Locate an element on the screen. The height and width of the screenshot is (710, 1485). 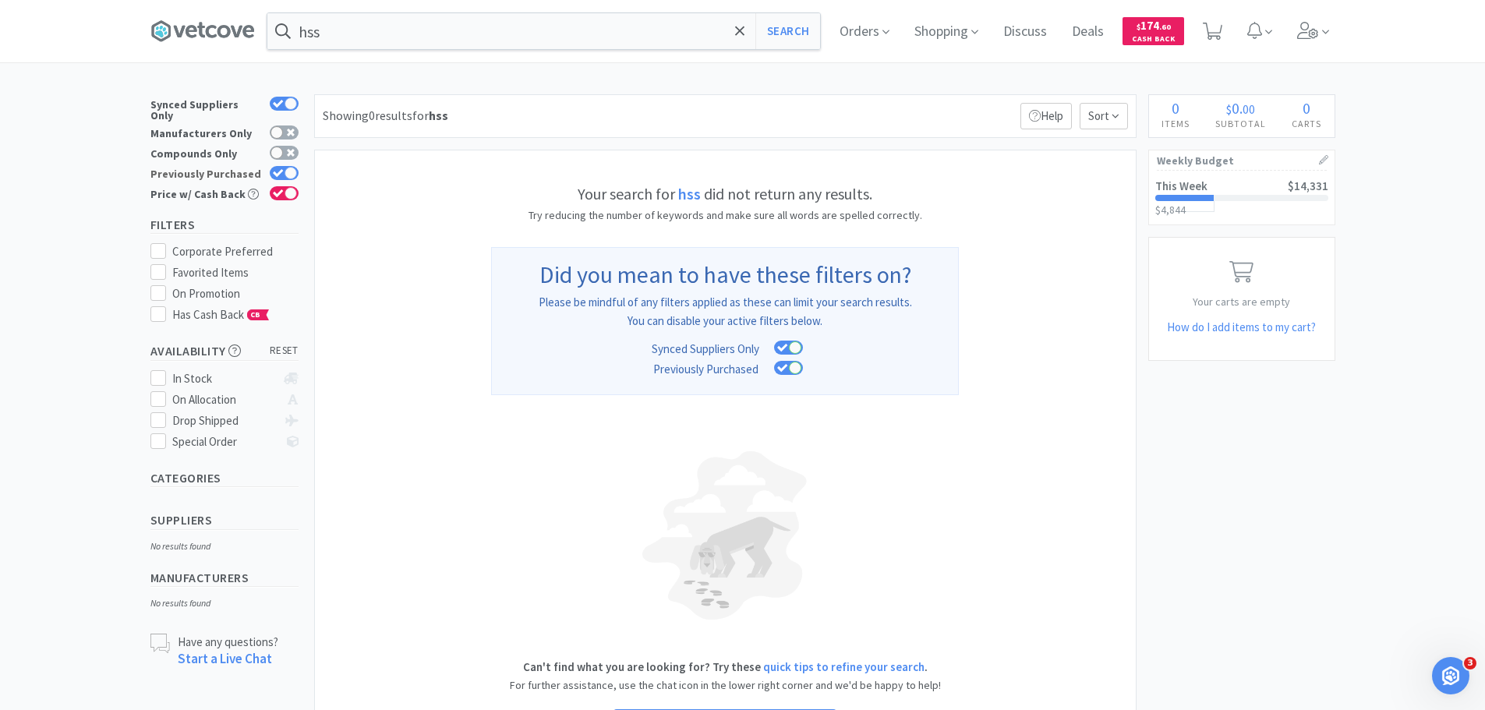
strong: Can't find what you are looking for? Try these . is located at coordinates (725, 667).